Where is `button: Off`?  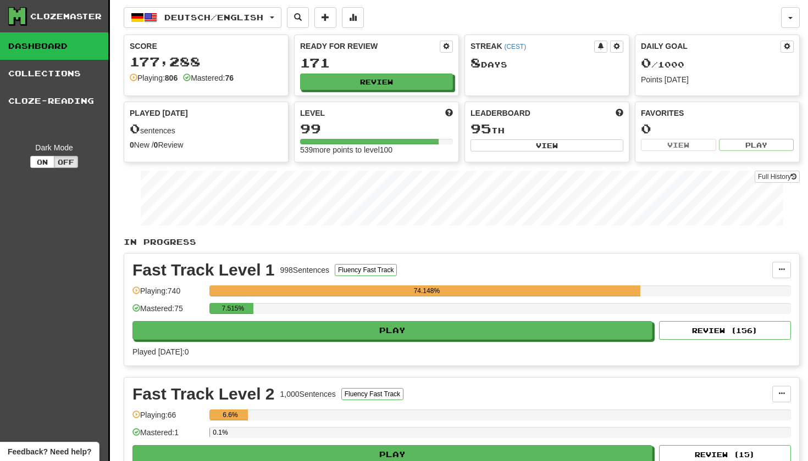 button: Off is located at coordinates (66, 162).